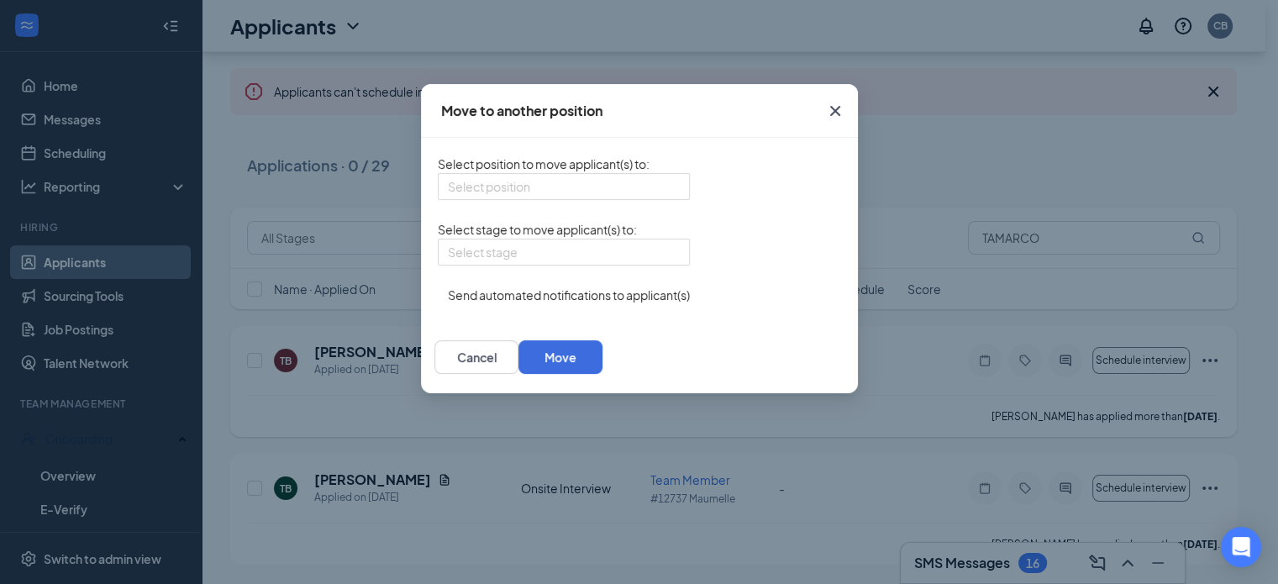 This screenshot has width=1278, height=584. Describe the element at coordinates (522, 111) in the screenshot. I see `div: Move to another position` at that location.